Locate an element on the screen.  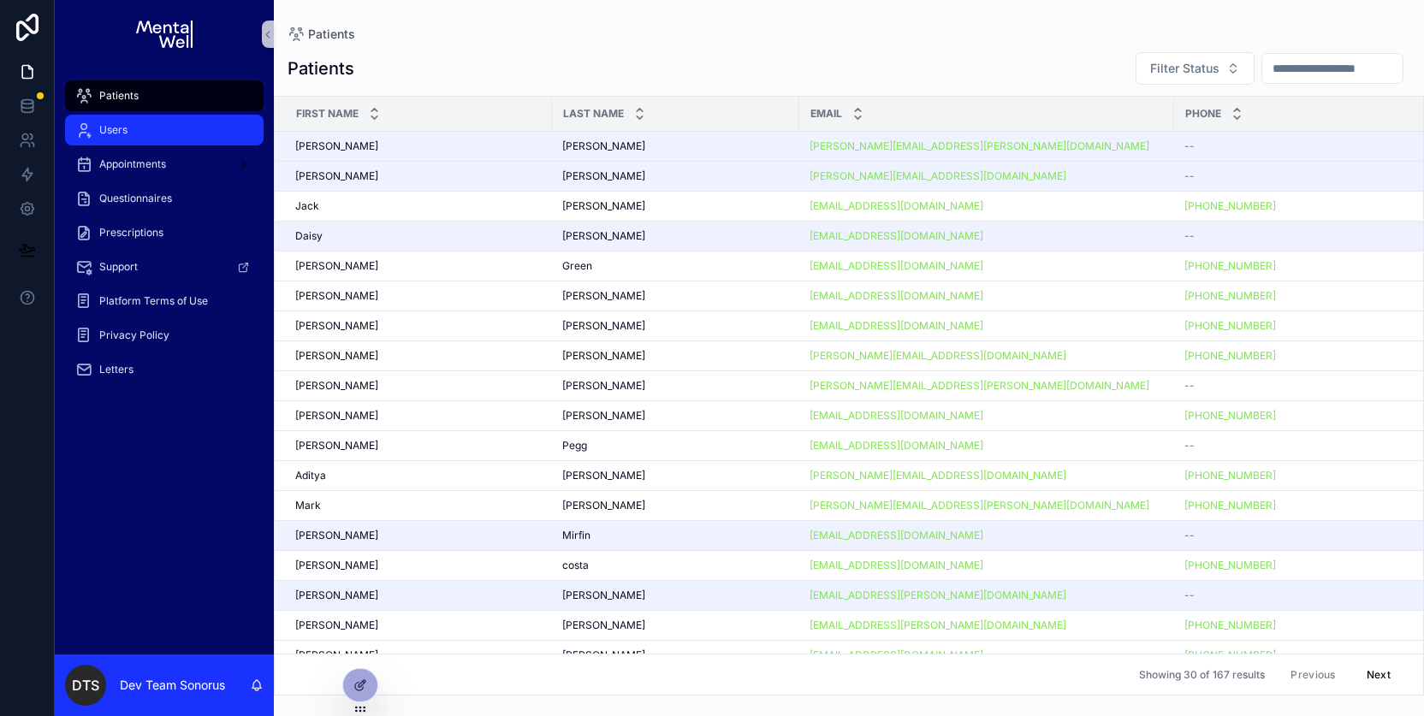
a: Platform Terms of Use is located at coordinates (164, 301).